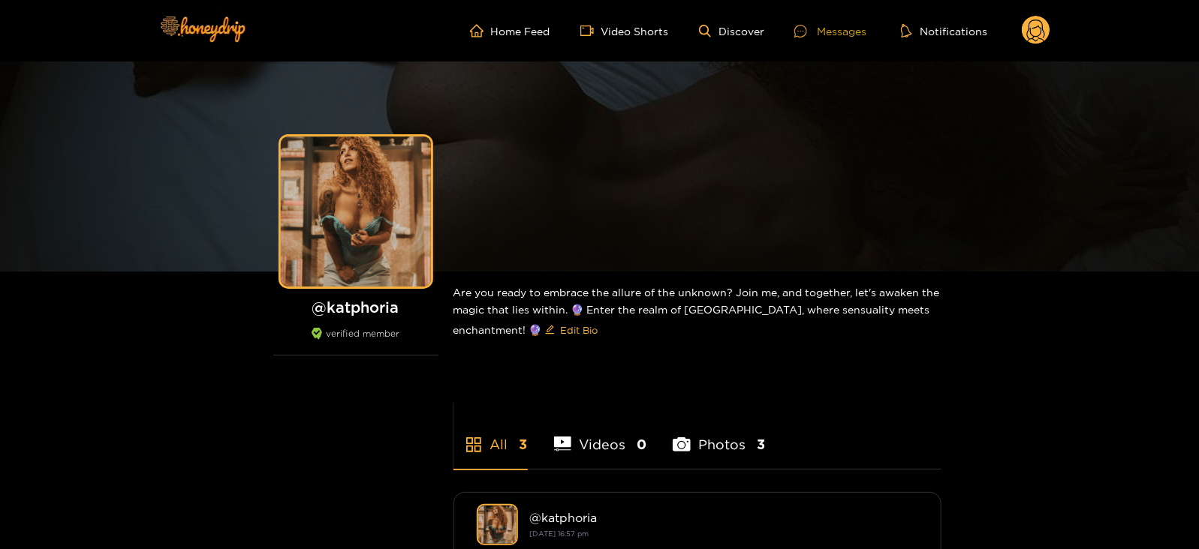 The height and width of the screenshot is (549, 1199). Describe the element at coordinates (641, 444) in the screenshot. I see `span: 0` at that location.